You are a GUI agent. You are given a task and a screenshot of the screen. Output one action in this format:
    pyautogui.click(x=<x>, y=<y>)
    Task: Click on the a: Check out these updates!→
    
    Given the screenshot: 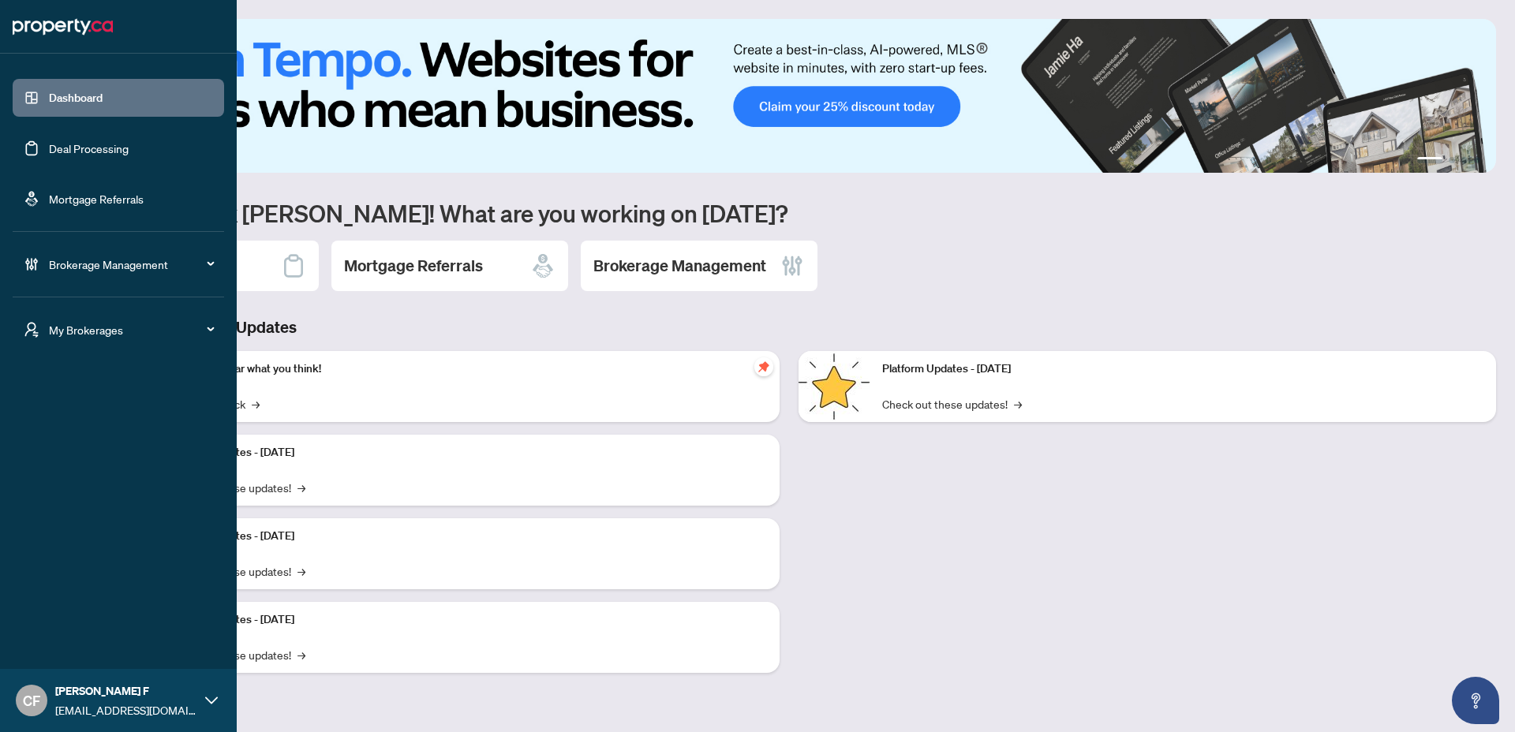 What is the action you would take?
    pyautogui.click(x=952, y=404)
    